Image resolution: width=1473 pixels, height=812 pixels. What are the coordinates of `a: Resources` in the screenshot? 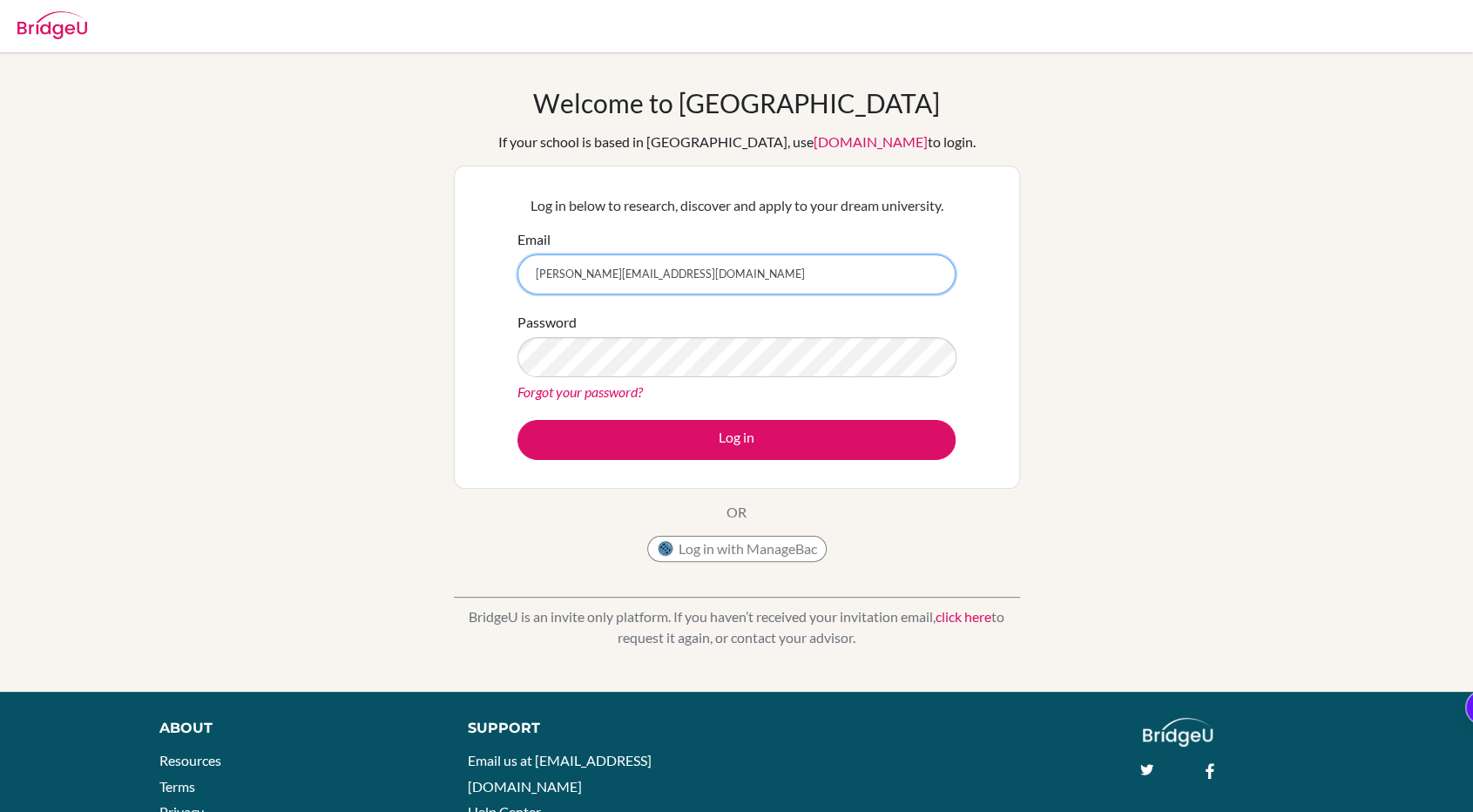 It's located at (190, 760).